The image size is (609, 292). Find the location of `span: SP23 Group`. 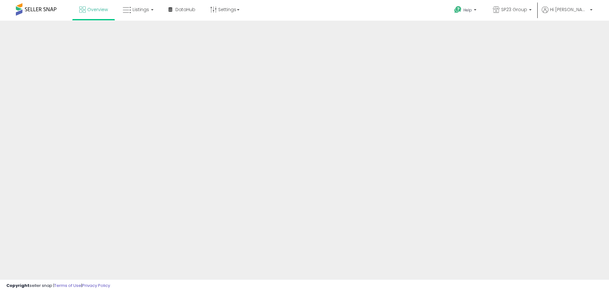

span: SP23 Group is located at coordinates (514, 10).